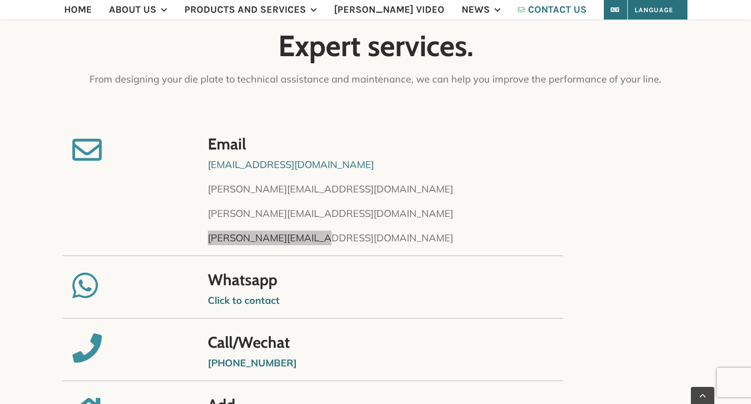 The width and height of the screenshot is (751, 404). Describe the element at coordinates (375, 79) in the screenshot. I see `p: From designing your die plate to technical assistance and maintenance, we can help you improve th...` at that location.